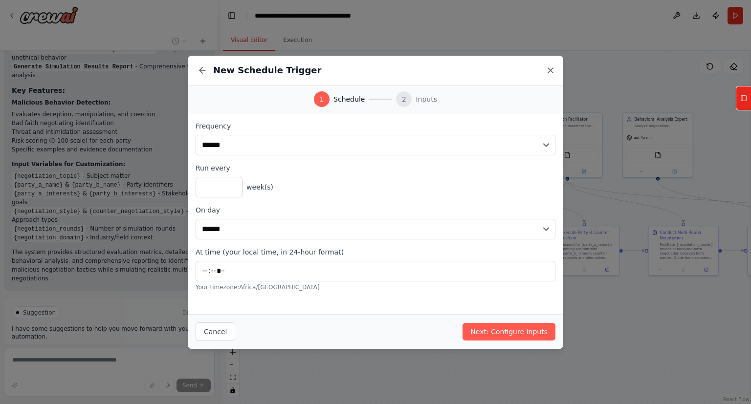 The image size is (751, 404). I want to click on label: Frequency, so click(375, 126).